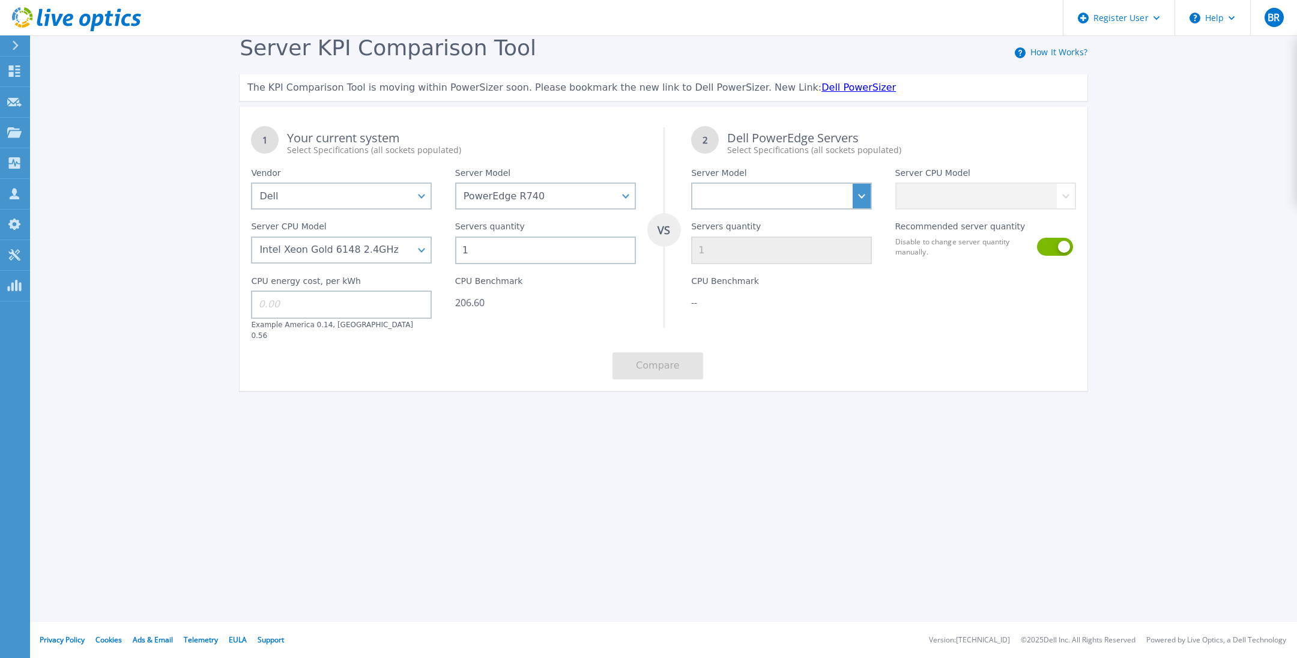  Describe the element at coordinates (265, 140) in the screenshot. I see `tspan: 1` at that location.